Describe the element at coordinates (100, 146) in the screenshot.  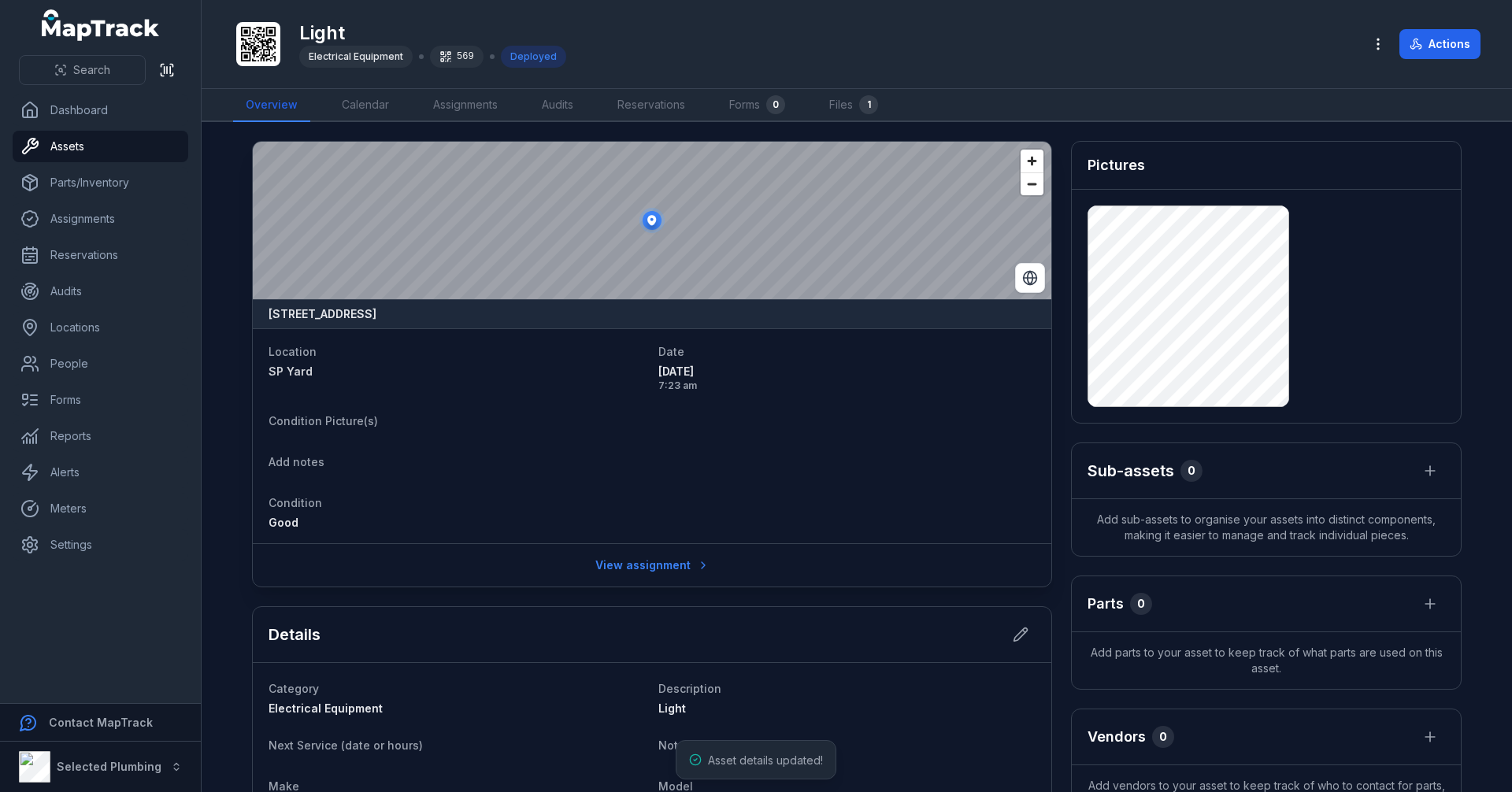
I see `a: Assets` at that location.